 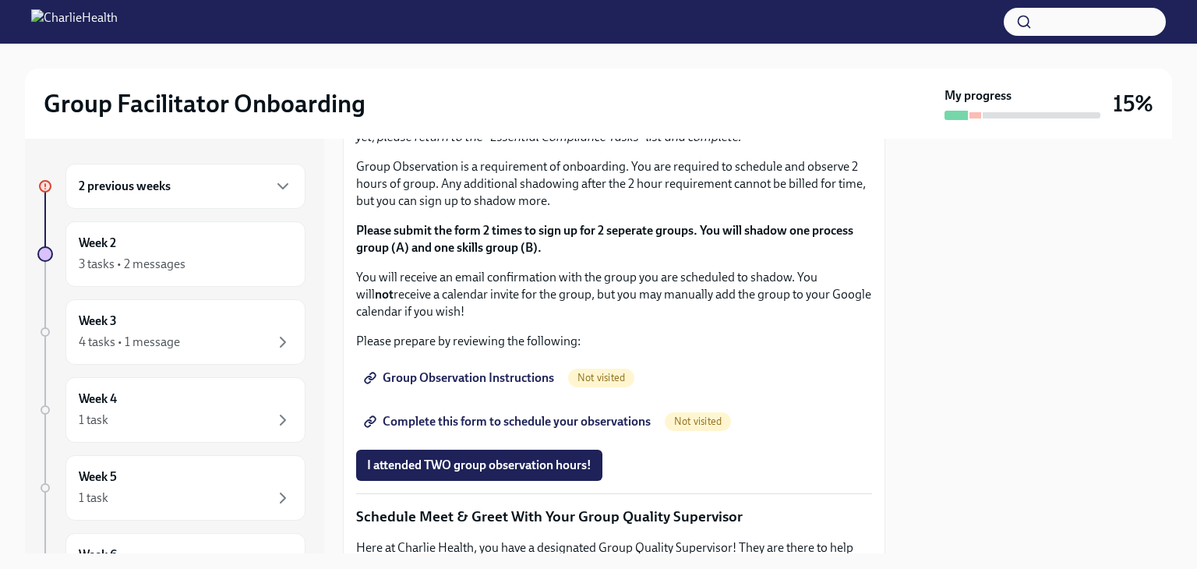 I want to click on a: Complete this form to schedule your observations, so click(x=509, y=422).